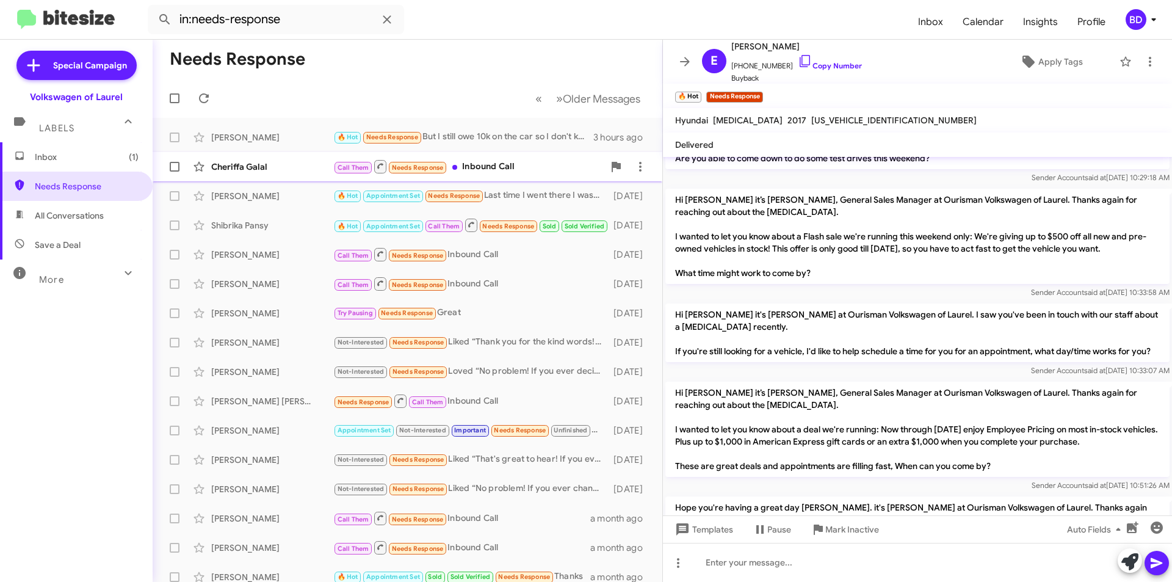  Describe the element at coordinates (1136, 20) in the screenshot. I see `div: BD` at that location.